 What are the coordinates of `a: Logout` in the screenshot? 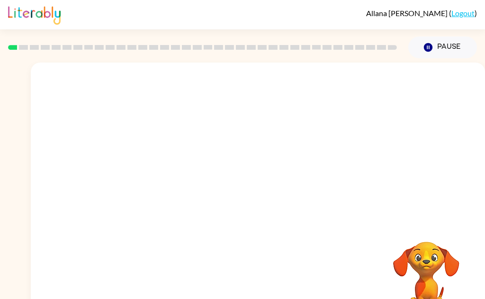 It's located at (462, 13).